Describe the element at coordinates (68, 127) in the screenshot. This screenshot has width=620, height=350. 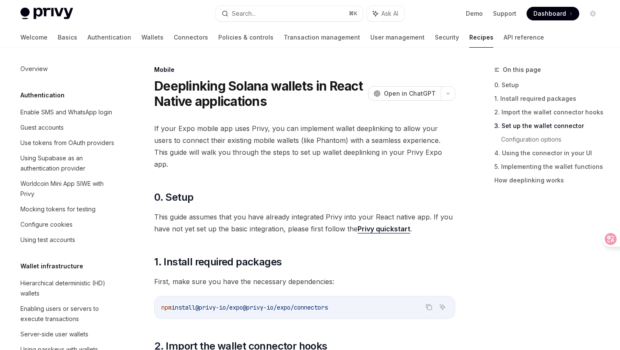
I see `a: Guest accounts` at that location.